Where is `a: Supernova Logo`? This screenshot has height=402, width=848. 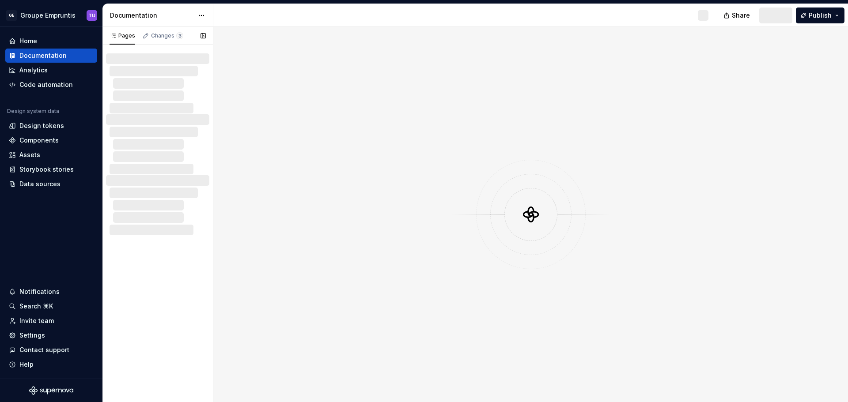 a: Supernova Logo is located at coordinates (51, 391).